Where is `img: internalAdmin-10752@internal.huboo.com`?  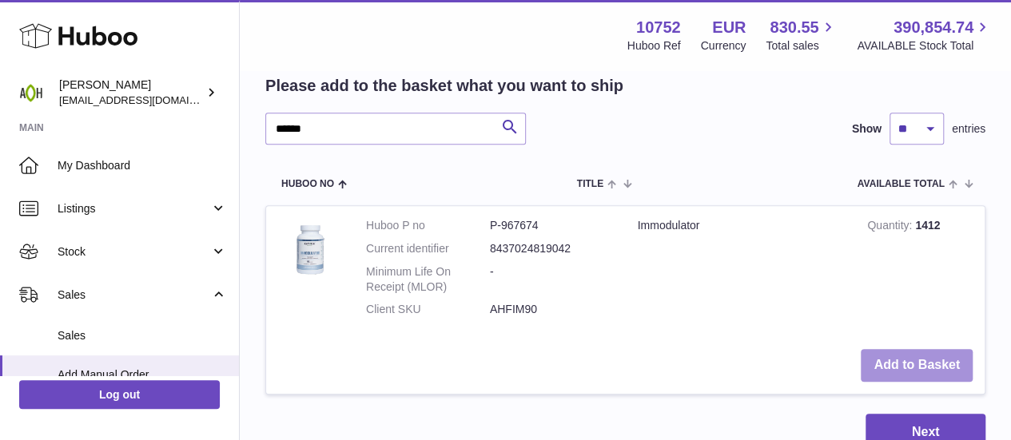
img: internalAdmin-10752@internal.huboo.com is located at coordinates (31, 93).